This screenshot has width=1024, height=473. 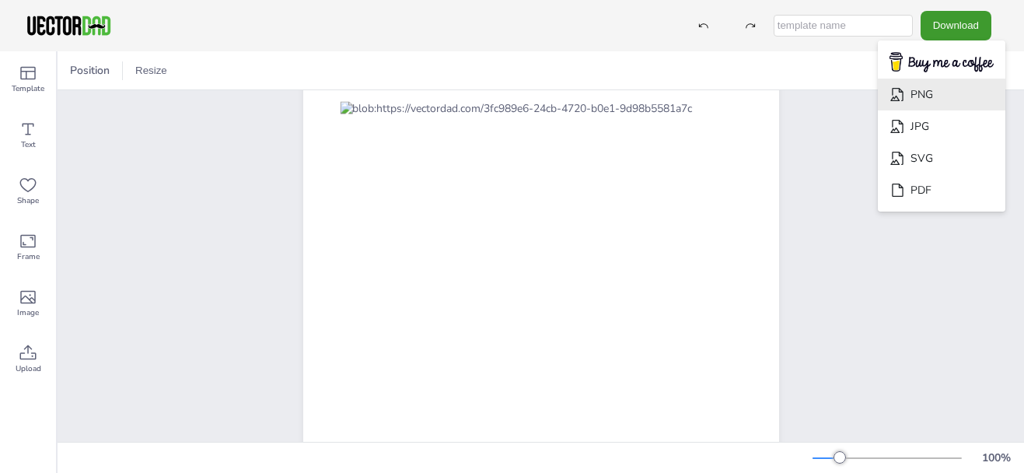 What do you see at coordinates (955, 25) in the screenshot?
I see `button: Download` at bounding box center [955, 25].